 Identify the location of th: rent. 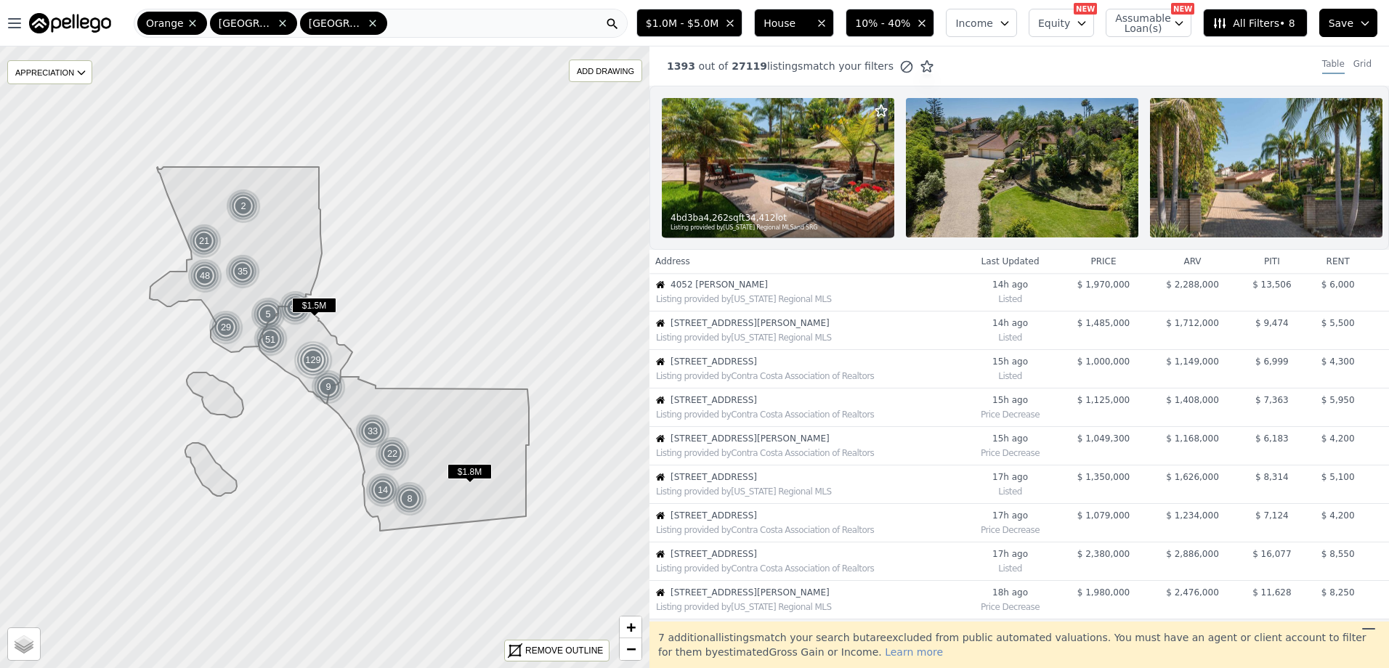
(1338, 262).